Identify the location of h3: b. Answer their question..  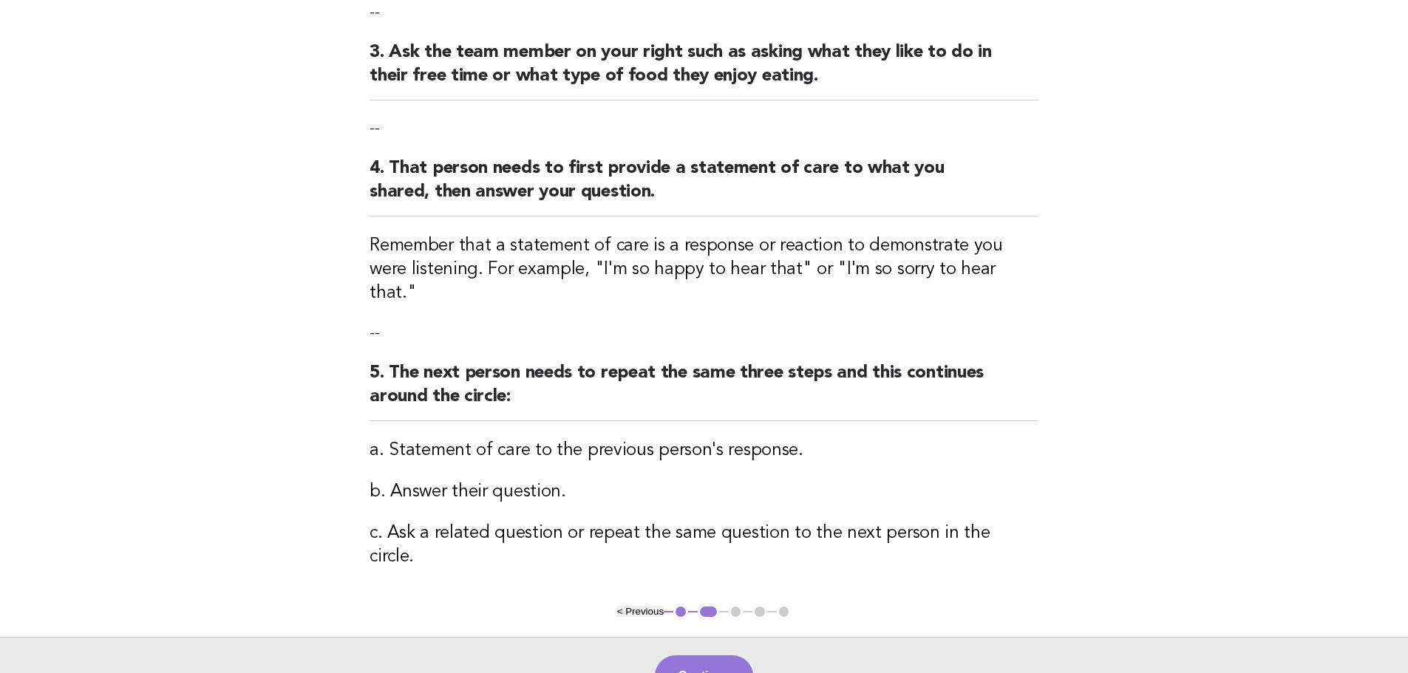
(704, 492).